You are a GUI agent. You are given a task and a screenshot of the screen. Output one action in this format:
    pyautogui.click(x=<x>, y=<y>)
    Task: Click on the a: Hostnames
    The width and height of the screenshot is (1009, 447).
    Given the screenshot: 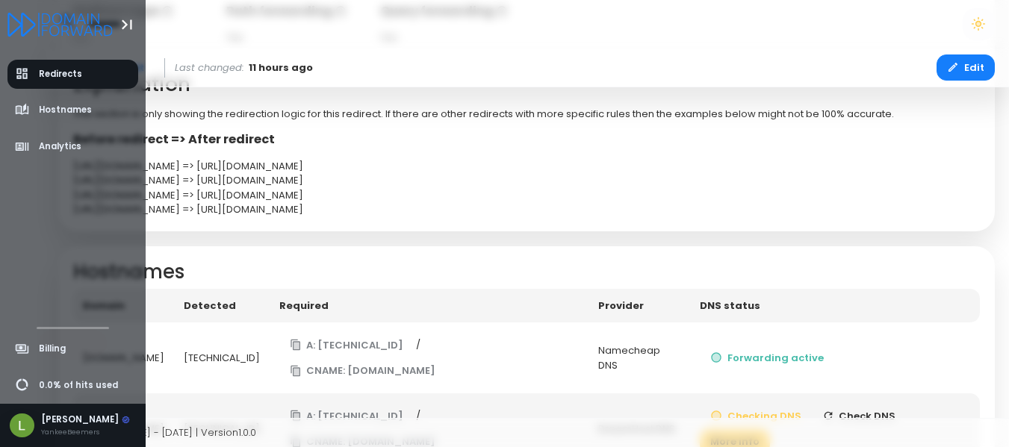 What is the action you would take?
    pyautogui.click(x=73, y=110)
    